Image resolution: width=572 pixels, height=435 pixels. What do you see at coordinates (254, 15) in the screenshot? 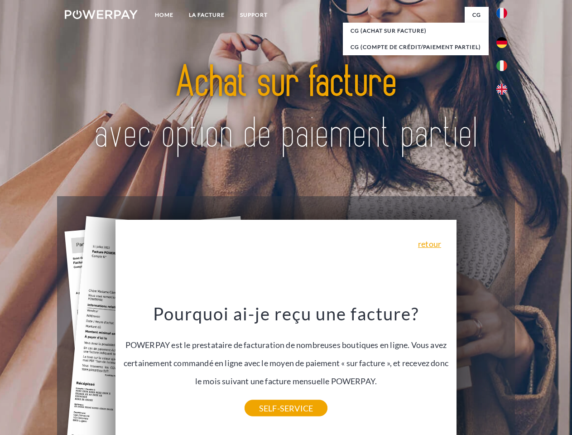
I see `a: Support` at bounding box center [254, 15].